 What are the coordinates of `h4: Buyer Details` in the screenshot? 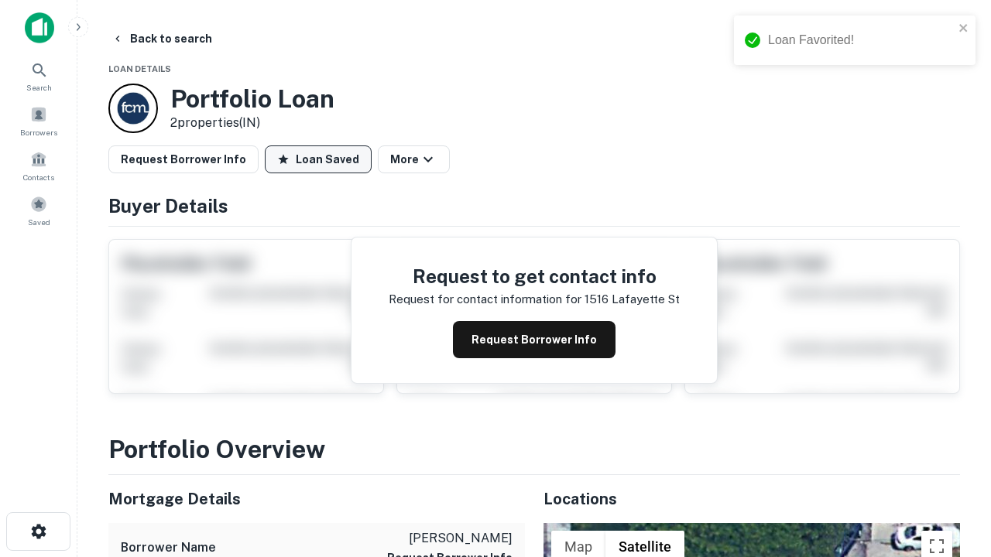 It's located at (534, 206).